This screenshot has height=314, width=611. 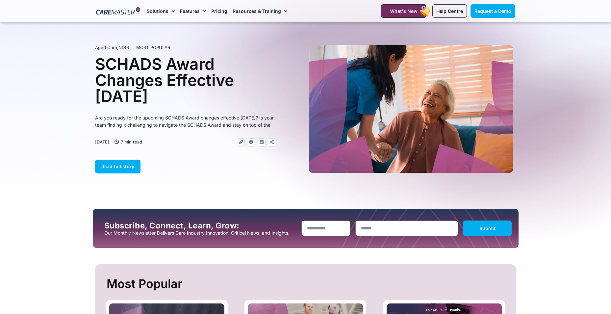 What do you see at coordinates (307, 284) in the screenshot?
I see `h2: Most Popular` at bounding box center [307, 284].